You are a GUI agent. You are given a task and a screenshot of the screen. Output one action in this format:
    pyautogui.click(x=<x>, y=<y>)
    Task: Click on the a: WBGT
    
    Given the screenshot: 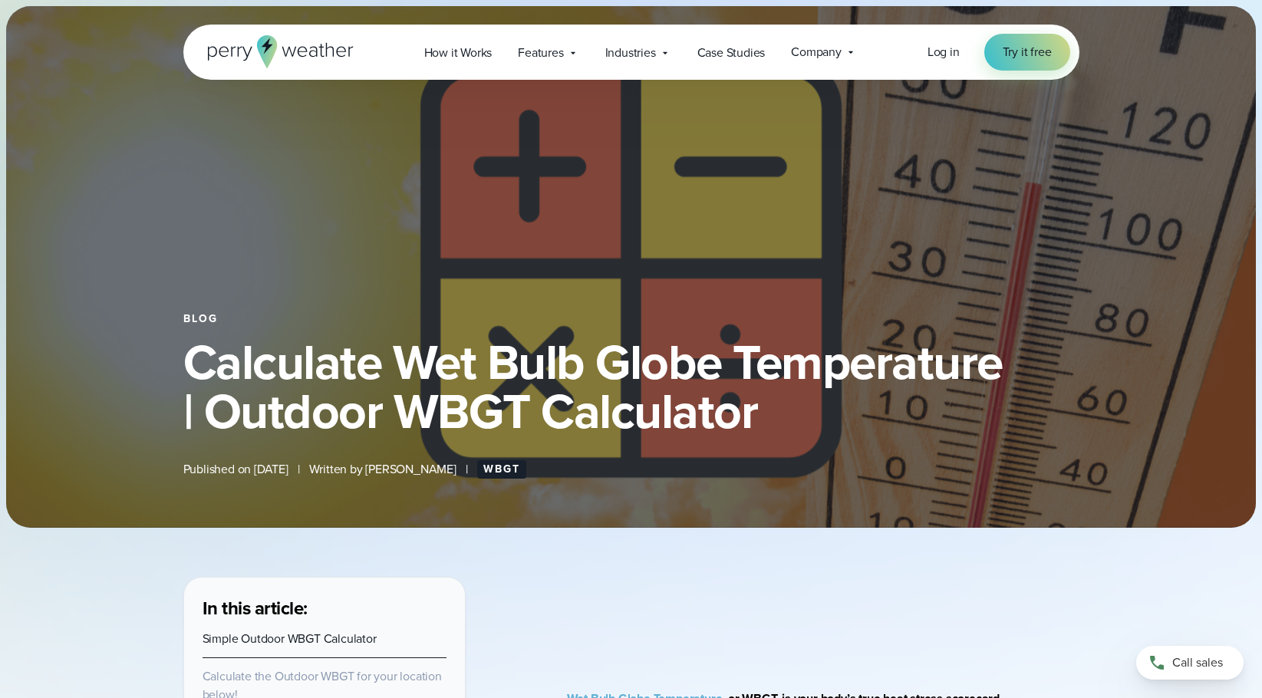 What is the action you would take?
    pyautogui.click(x=502, y=470)
    